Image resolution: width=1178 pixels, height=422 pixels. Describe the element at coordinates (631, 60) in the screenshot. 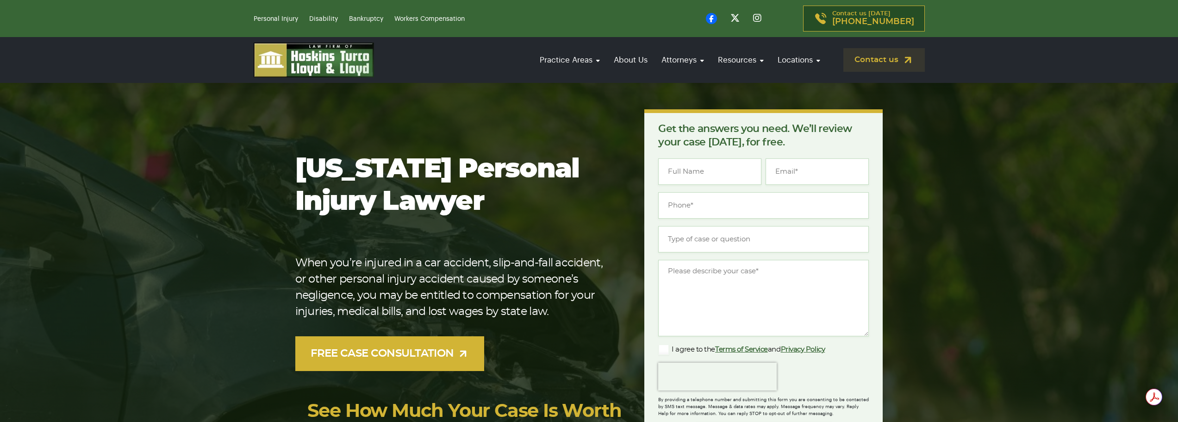

I see `a: About Us` at that location.